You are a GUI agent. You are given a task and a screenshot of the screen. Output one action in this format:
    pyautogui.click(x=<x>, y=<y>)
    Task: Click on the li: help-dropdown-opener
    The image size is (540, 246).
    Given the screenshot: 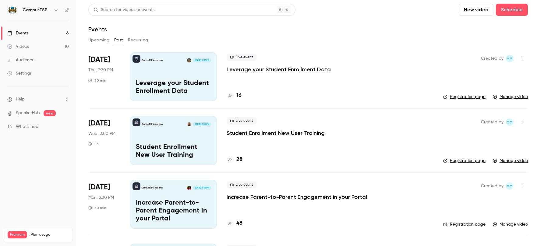 What is the action you would take?
    pyautogui.click(x=38, y=99)
    